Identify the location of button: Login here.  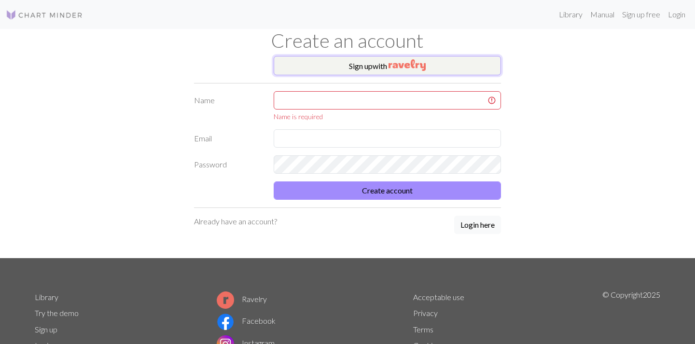
(477, 225).